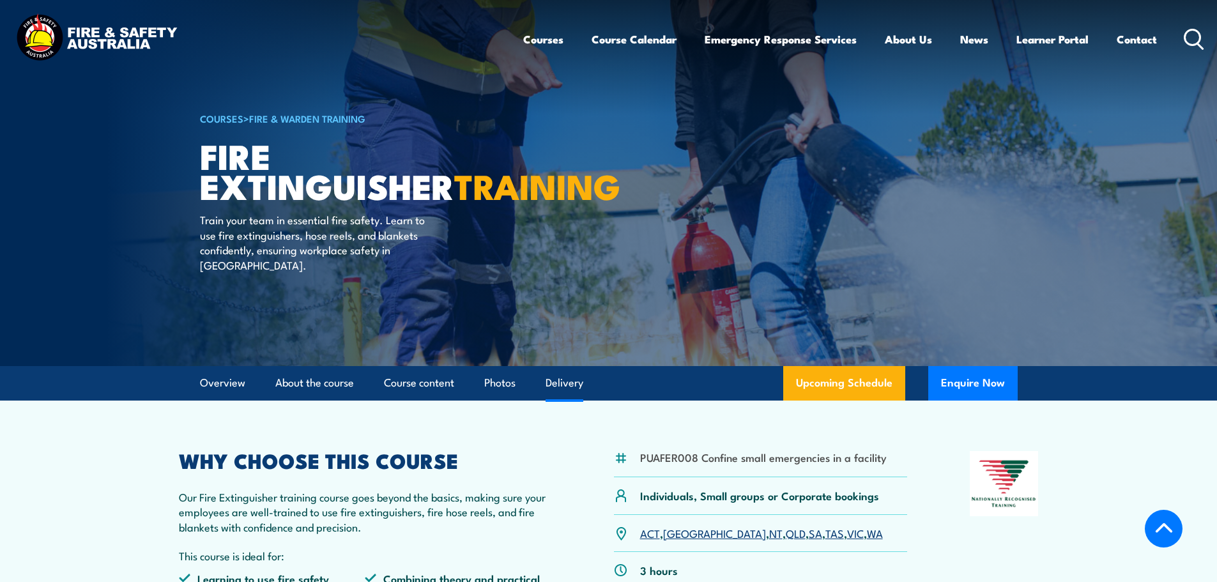 The height and width of the screenshot is (582, 1217). What do you see at coordinates (1004, 484) in the screenshot?
I see `img: Nationally Recognised Training logo.` at bounding box center [1004, 484].